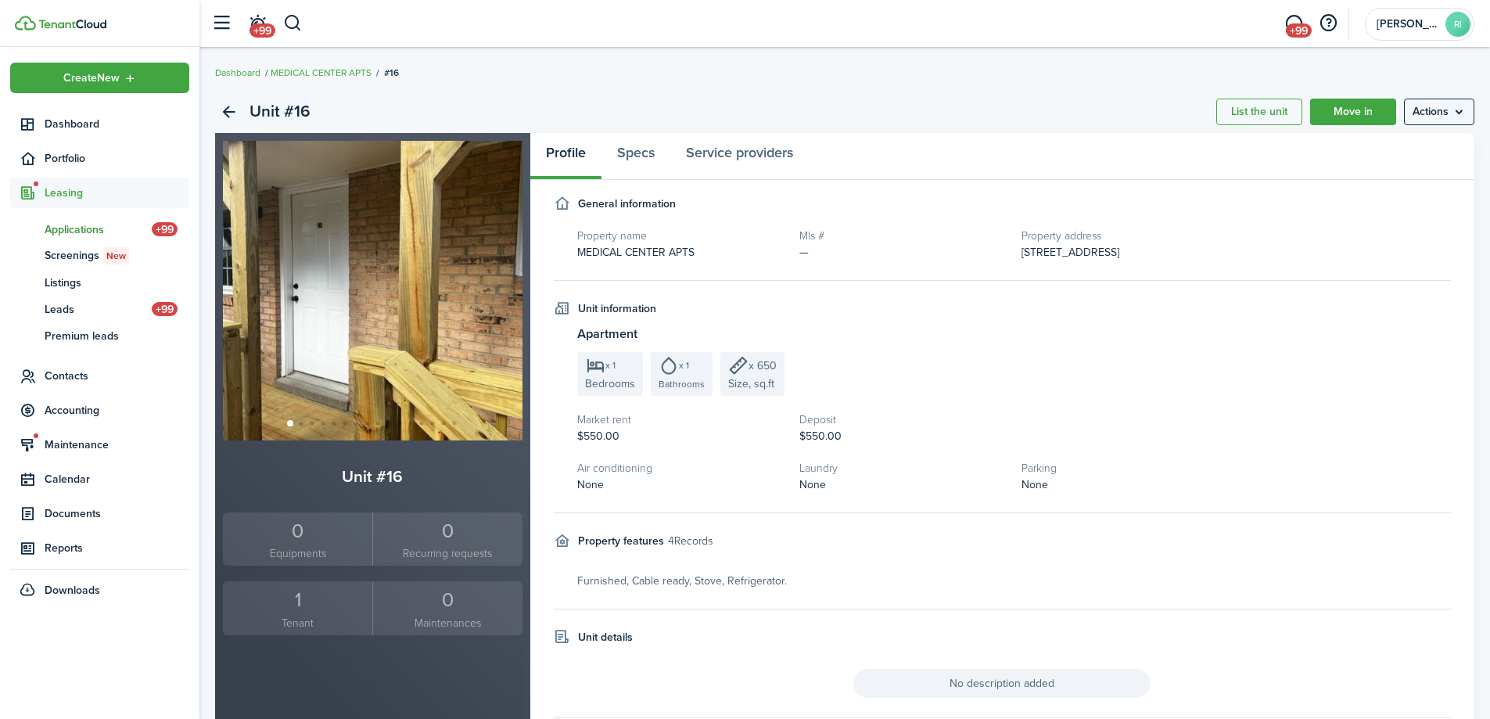  Describe the element at coordinates (228, 112) in the screenshot. I see `a: Back` at that location.